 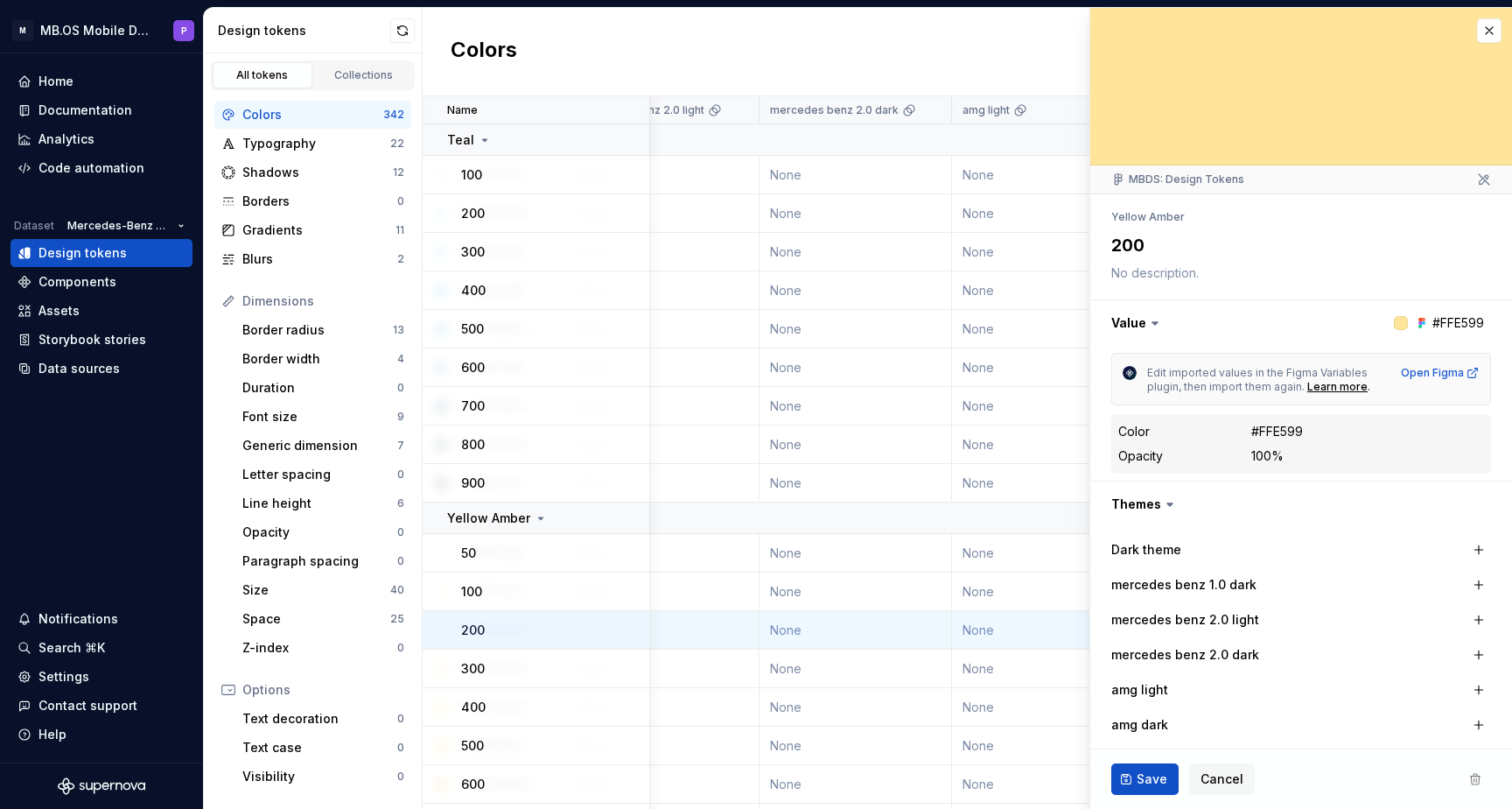 What do you see at coordinates (398, 143) in the screenshot?
I see `div: 22` at bounding box center [398, 143].